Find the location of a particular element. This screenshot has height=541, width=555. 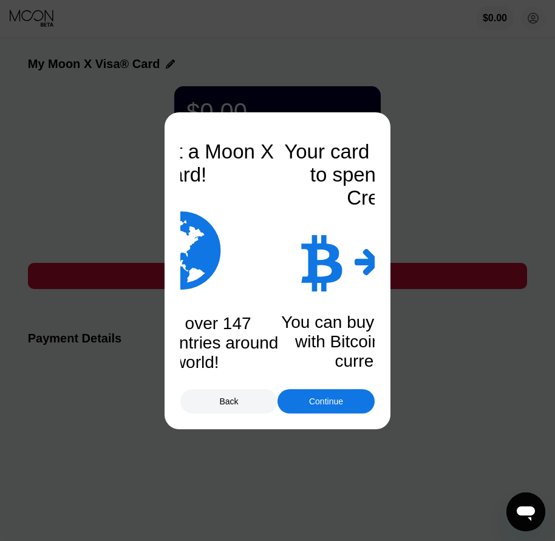

div: You can buy Moon Credit with Bitcoin and other currencies. is located at coordinates (376, 342).